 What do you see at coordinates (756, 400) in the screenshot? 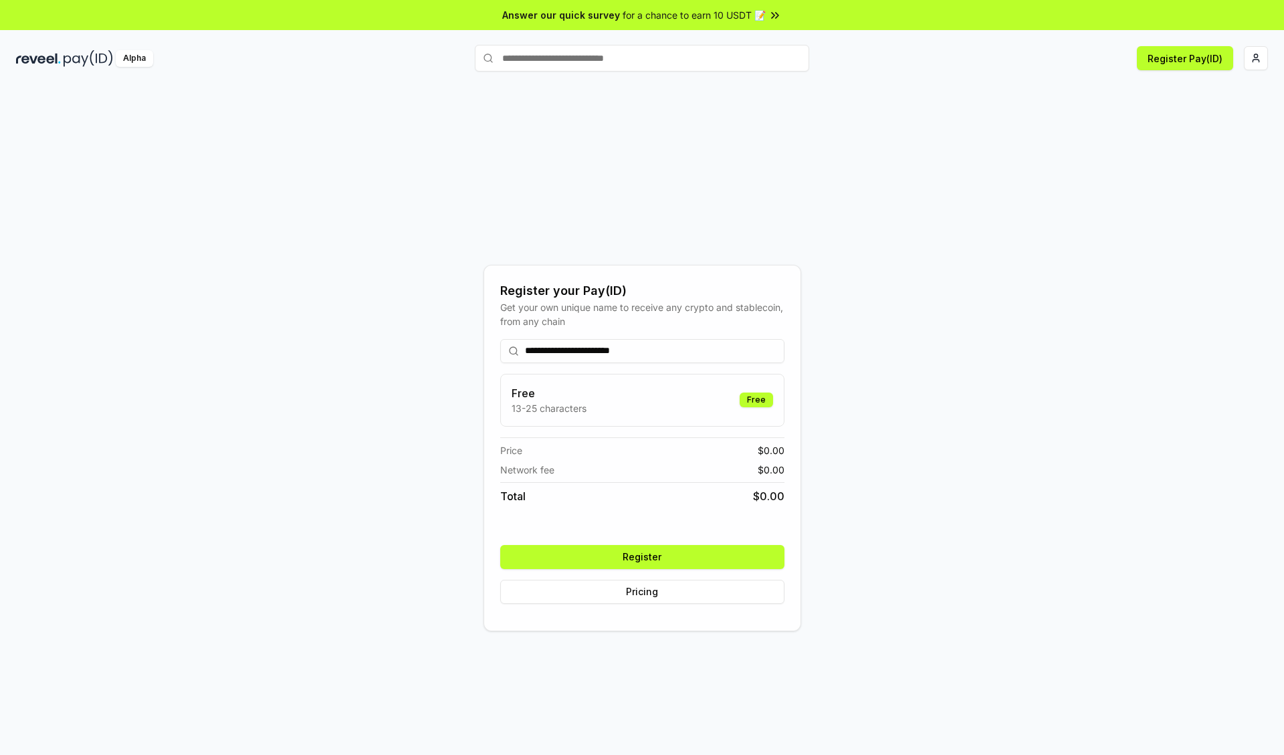
I see `div: Free` at bounding box center [756, 400].